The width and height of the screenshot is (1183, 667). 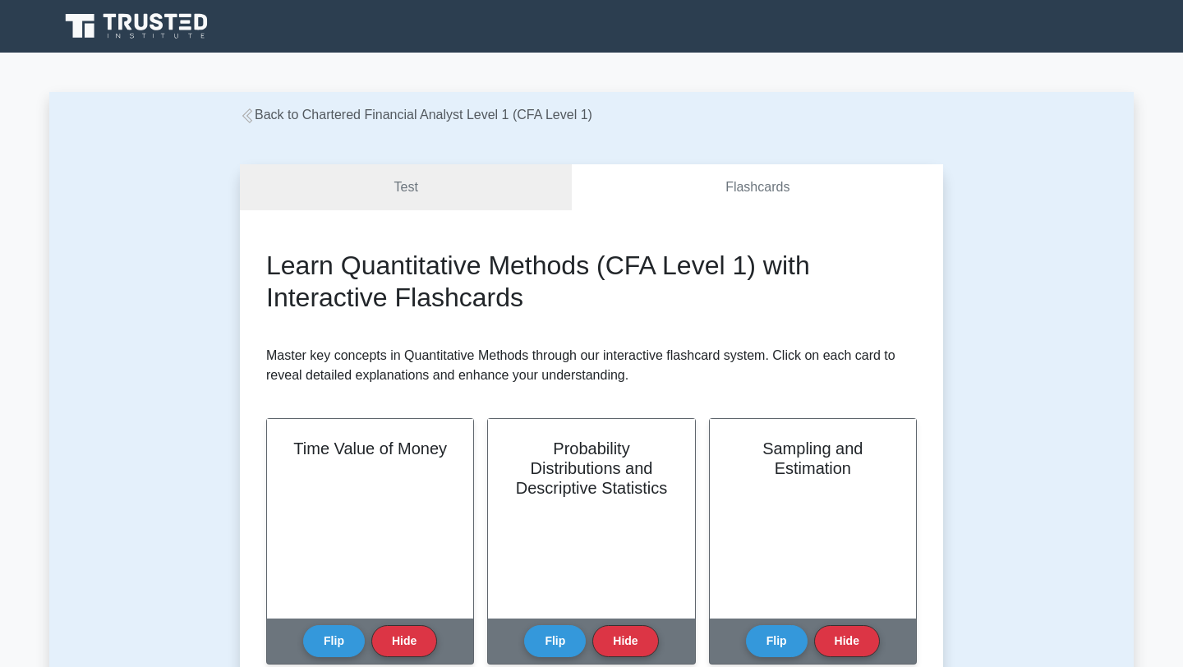 What do you see at coordinates (813, 459) in the screenshot?
I see `h2: Sampling and Estimation` at bounding box center [813, 459].